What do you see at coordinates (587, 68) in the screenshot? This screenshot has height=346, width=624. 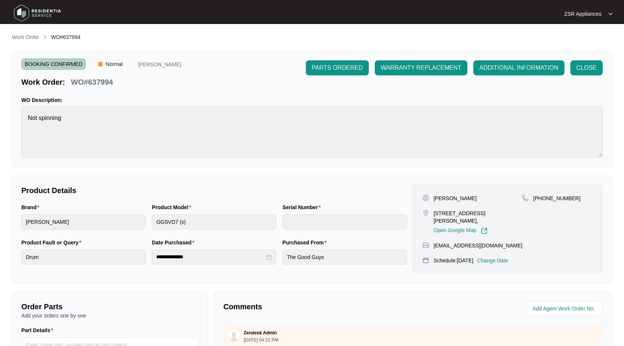 I see `span: CLOSE` at bounding box center [587, 68].